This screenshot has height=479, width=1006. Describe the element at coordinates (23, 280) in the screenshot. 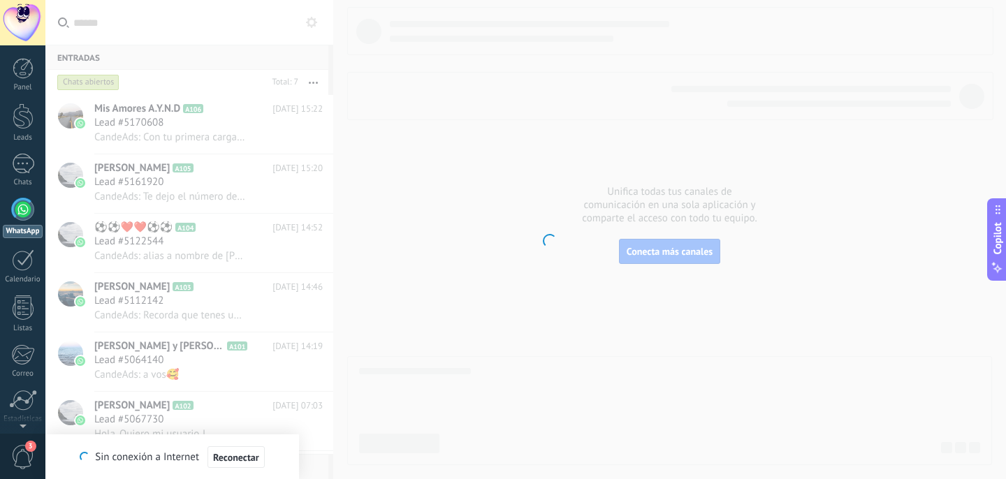

I see `div: Calendario` at that location.